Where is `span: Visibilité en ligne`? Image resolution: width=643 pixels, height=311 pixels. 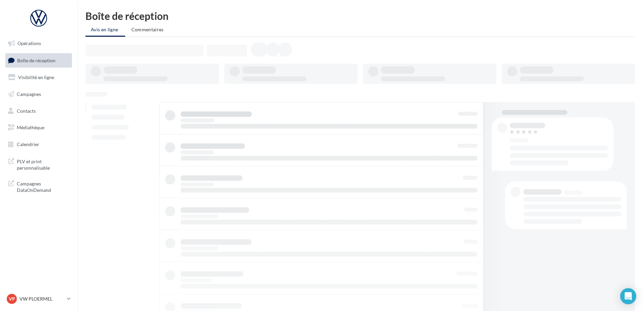
span: Visibilité en ligne is located at coordinates (36, 77).